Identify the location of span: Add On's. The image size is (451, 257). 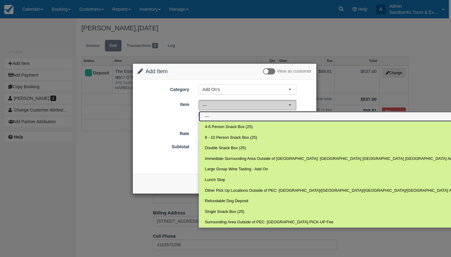
(245, 90).